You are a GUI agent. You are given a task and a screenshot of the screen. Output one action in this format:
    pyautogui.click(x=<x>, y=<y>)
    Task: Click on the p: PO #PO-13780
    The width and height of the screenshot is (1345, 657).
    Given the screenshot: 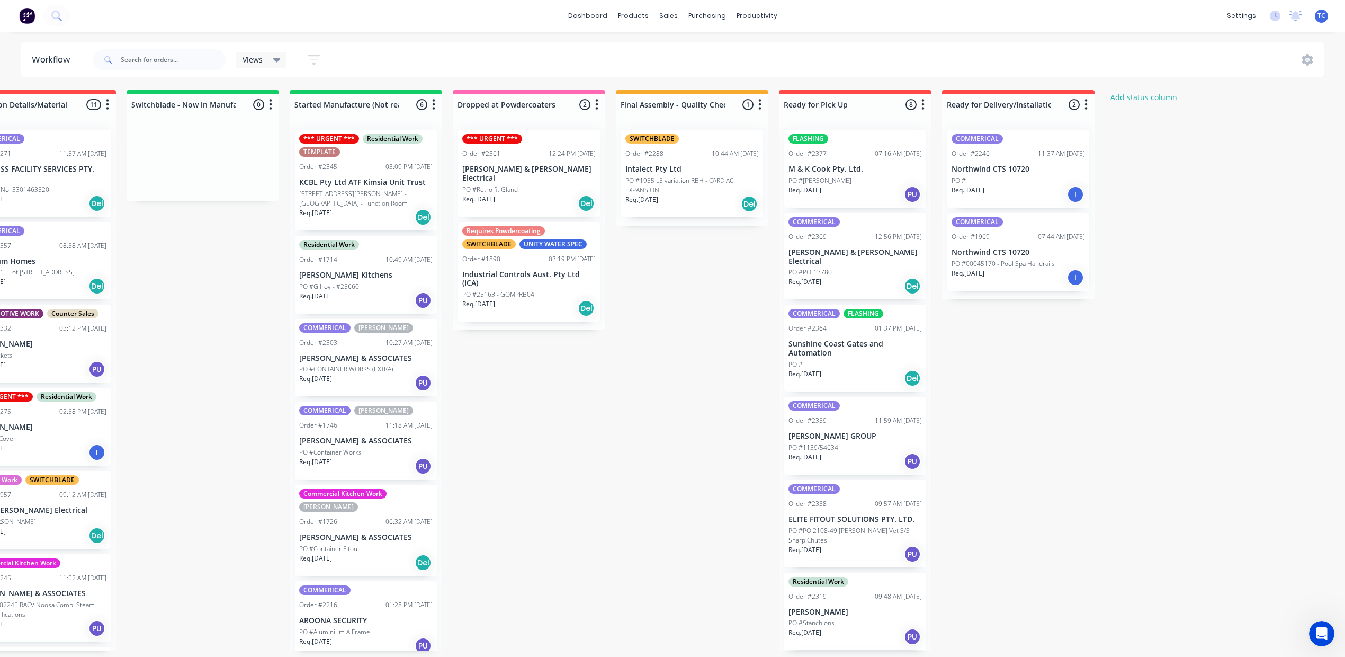 What is the action you would take?
    pyautogui.click(x=810, y=272)
    